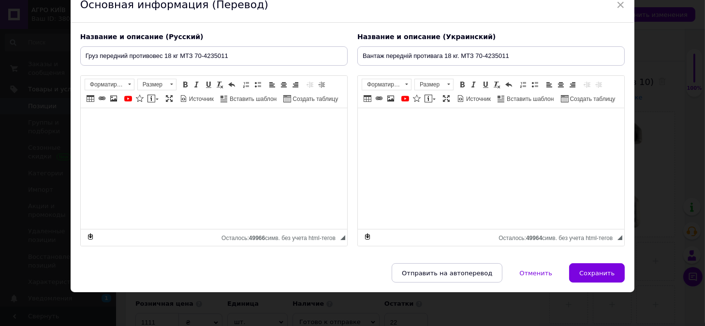  I want to click on span: Название и описание (Украинский), so click(427, 37).